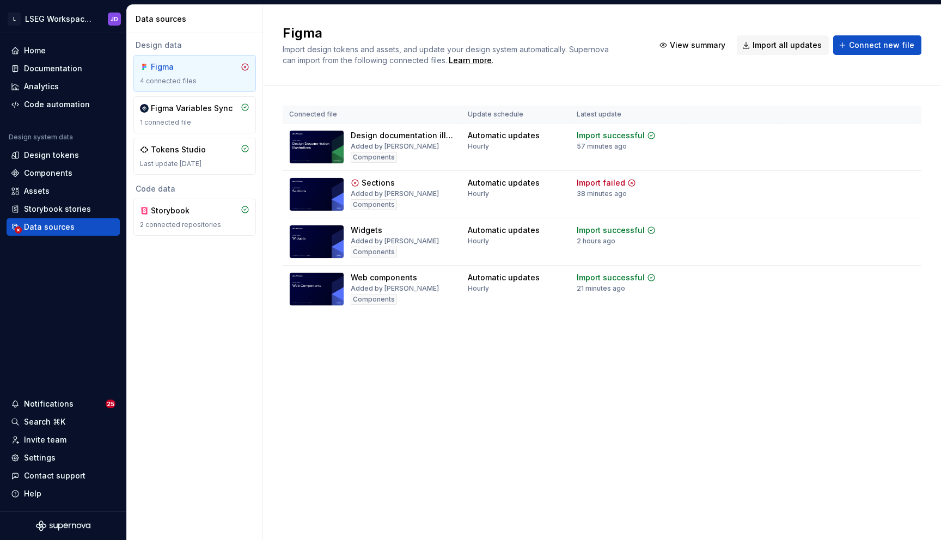  I want to click on span: 25, so click(111, 404).